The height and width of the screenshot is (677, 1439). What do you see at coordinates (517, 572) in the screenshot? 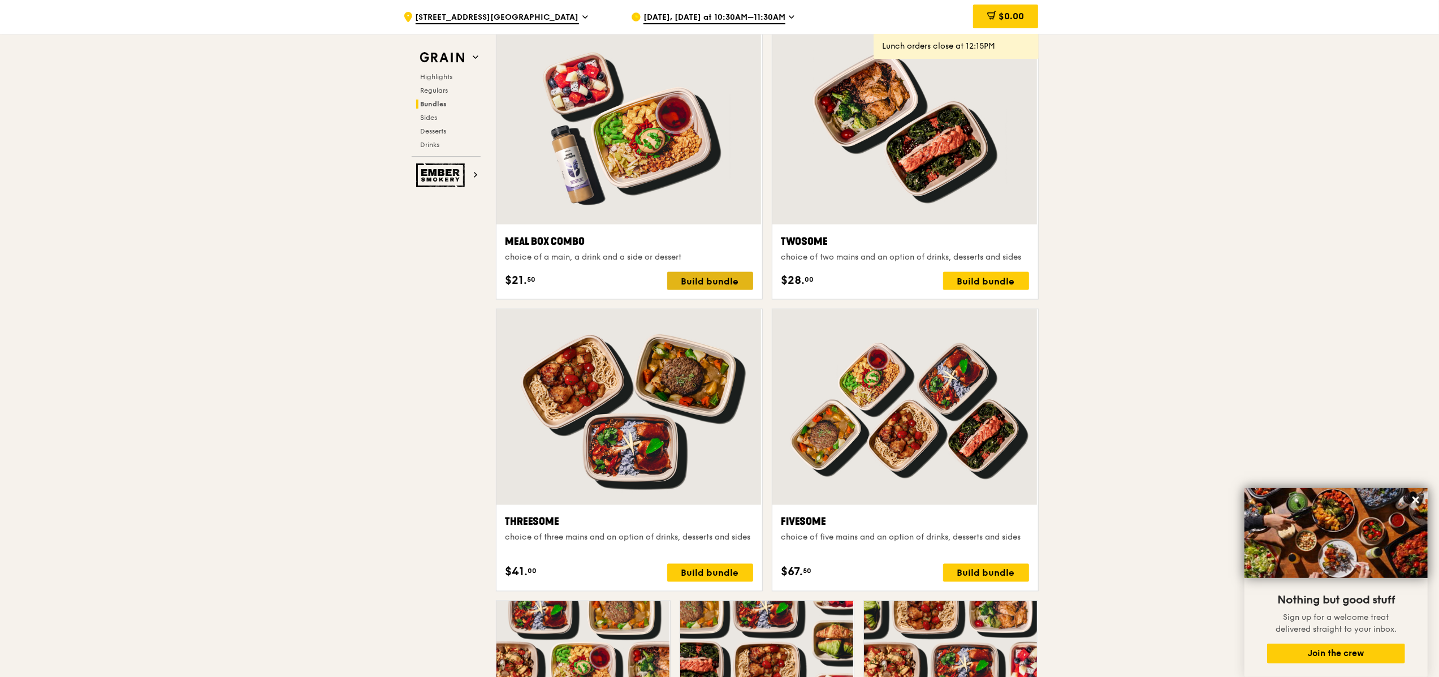
I see `span: $41.` at bounding box center [517, 572].